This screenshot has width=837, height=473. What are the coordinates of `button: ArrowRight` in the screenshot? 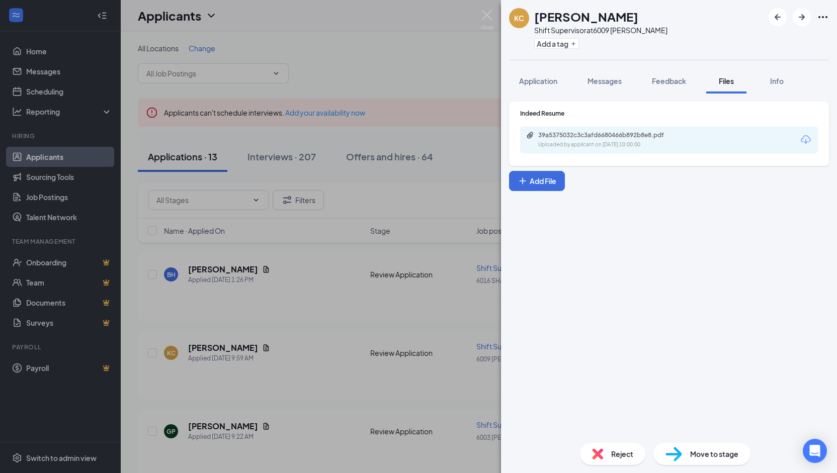 It's located at (802, 17).